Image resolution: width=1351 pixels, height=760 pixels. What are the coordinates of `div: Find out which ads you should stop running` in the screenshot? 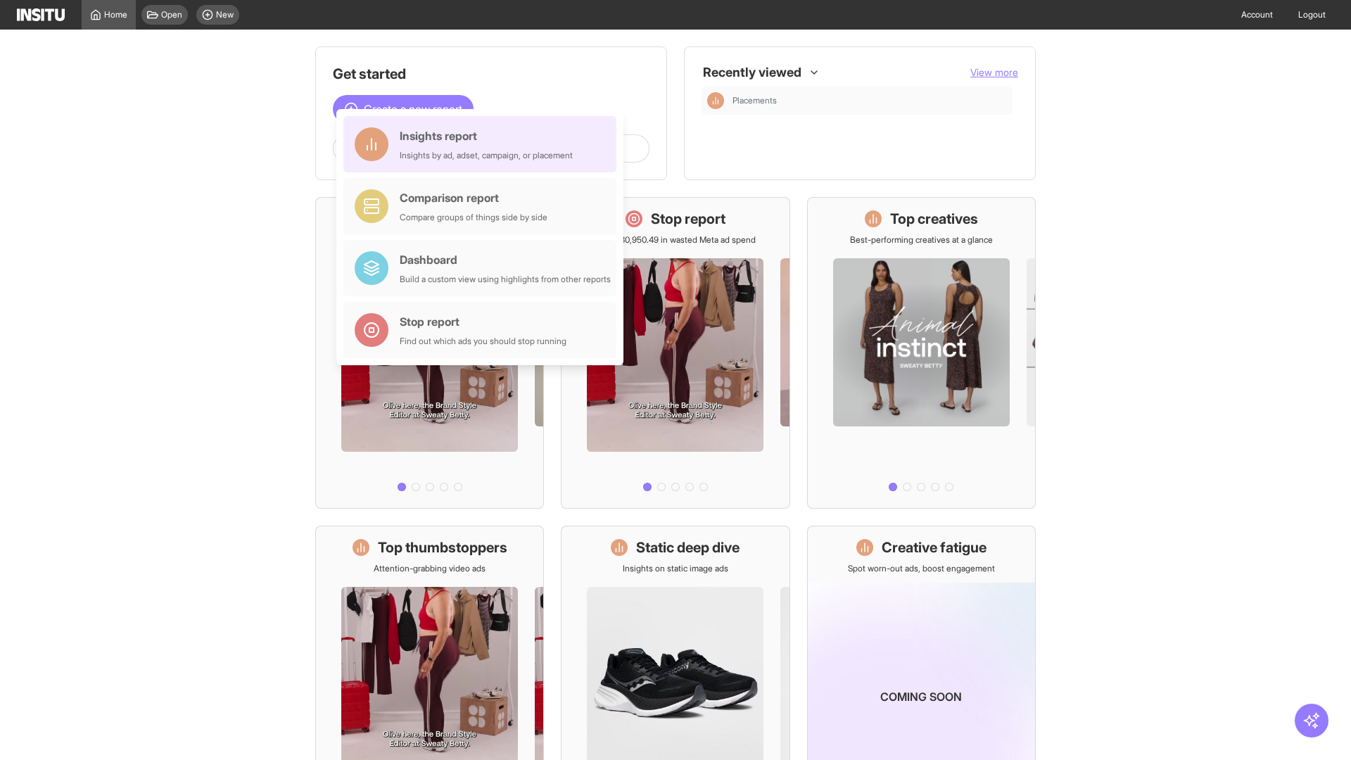 It's located at (483, 341).